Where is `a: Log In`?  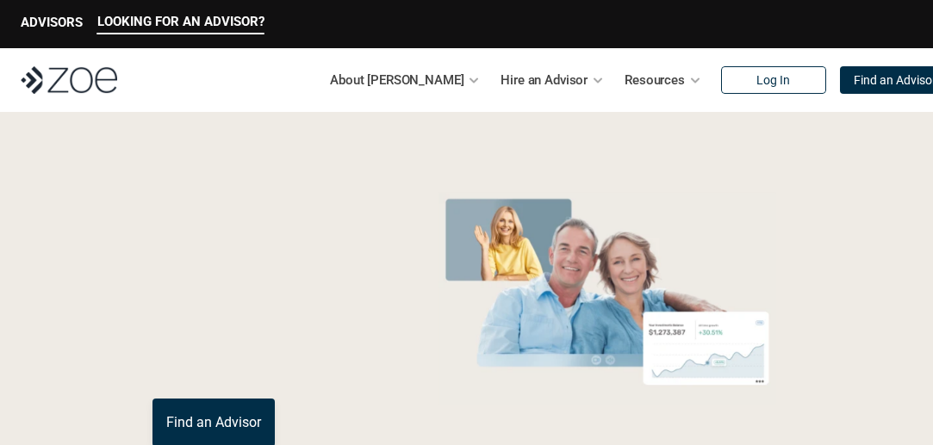
a: Log In is located at coordinates (773, 80).